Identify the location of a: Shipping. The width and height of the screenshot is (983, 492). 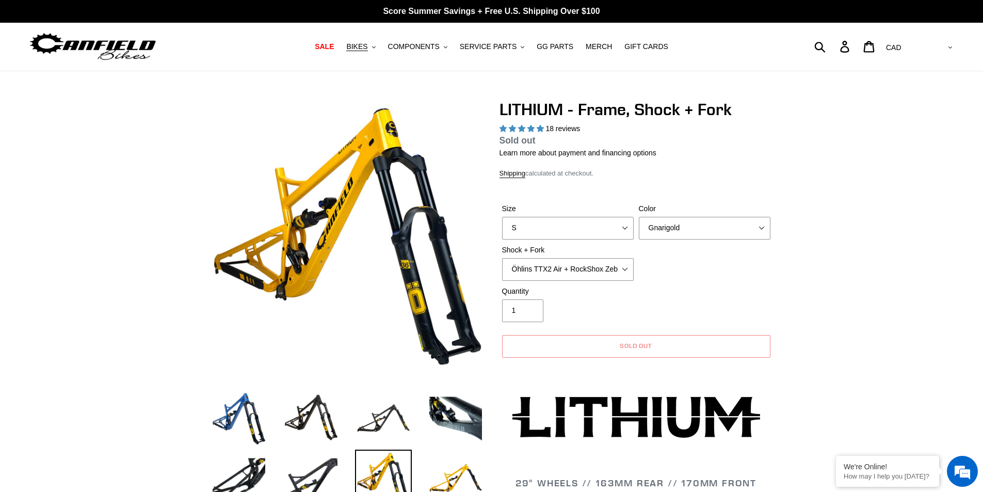
(512, 173).